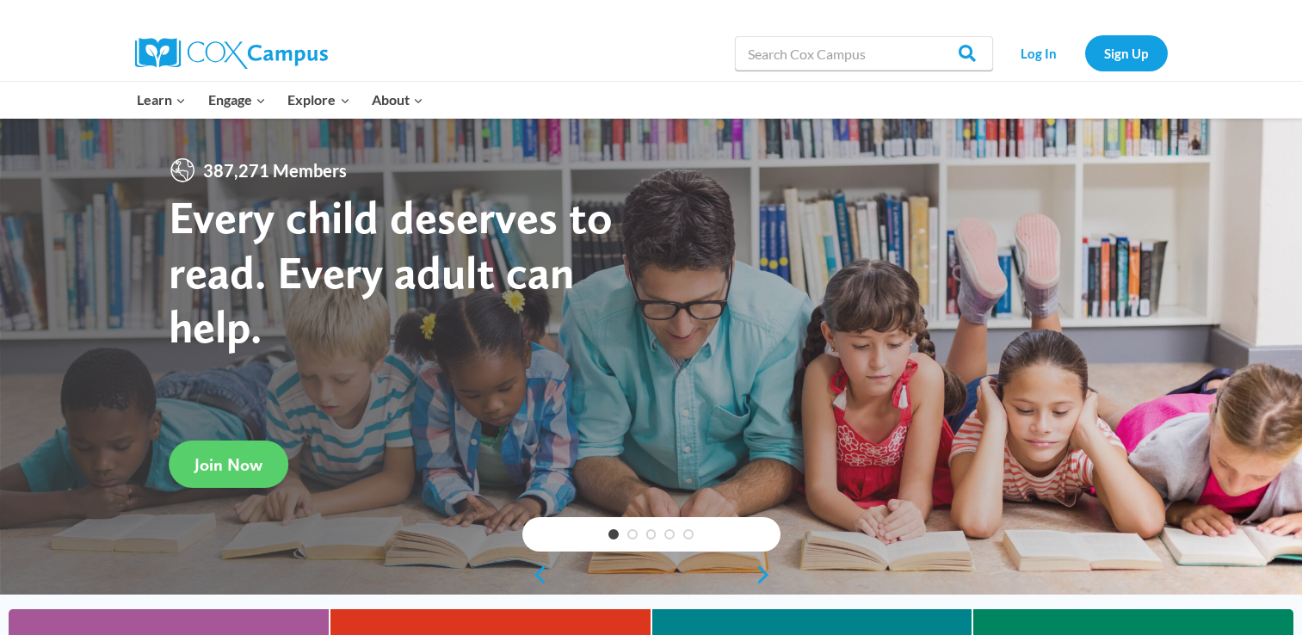 The image size is (1302, 635). Describe the element at coordinates (319, 100) in the screenshot. I see `span: Explore` at that location.